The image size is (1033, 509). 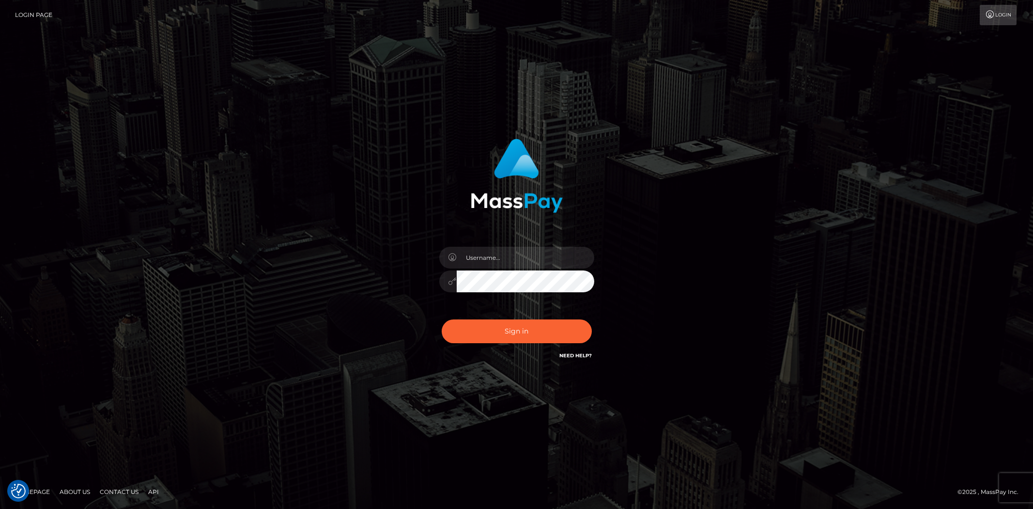 What do you see at coordinates (517, 175) in the screenshot?
I see `img: MassPay Login` at bounding box center [517, 175].